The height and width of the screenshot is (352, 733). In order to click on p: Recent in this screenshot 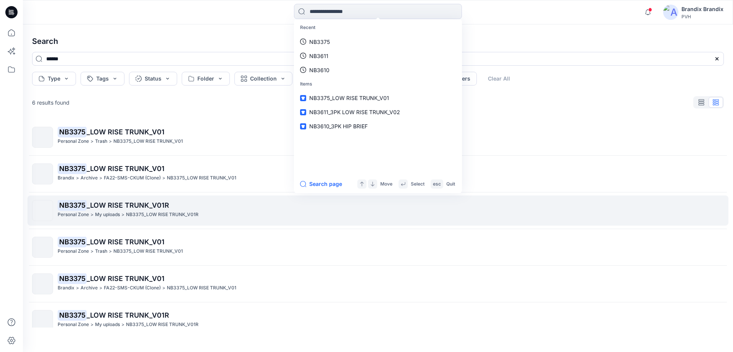, I will do `click(378, 28)`.